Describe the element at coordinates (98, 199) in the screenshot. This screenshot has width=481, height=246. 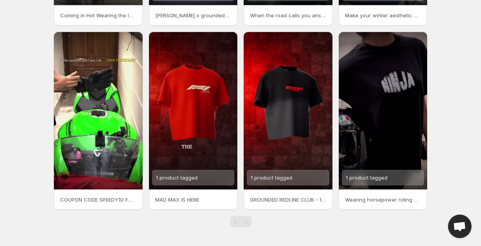
I see `p: COUPON CODE SPEEDY10 FOR 10 DISCOUNT In collaboration with groundedofficial` at that location.